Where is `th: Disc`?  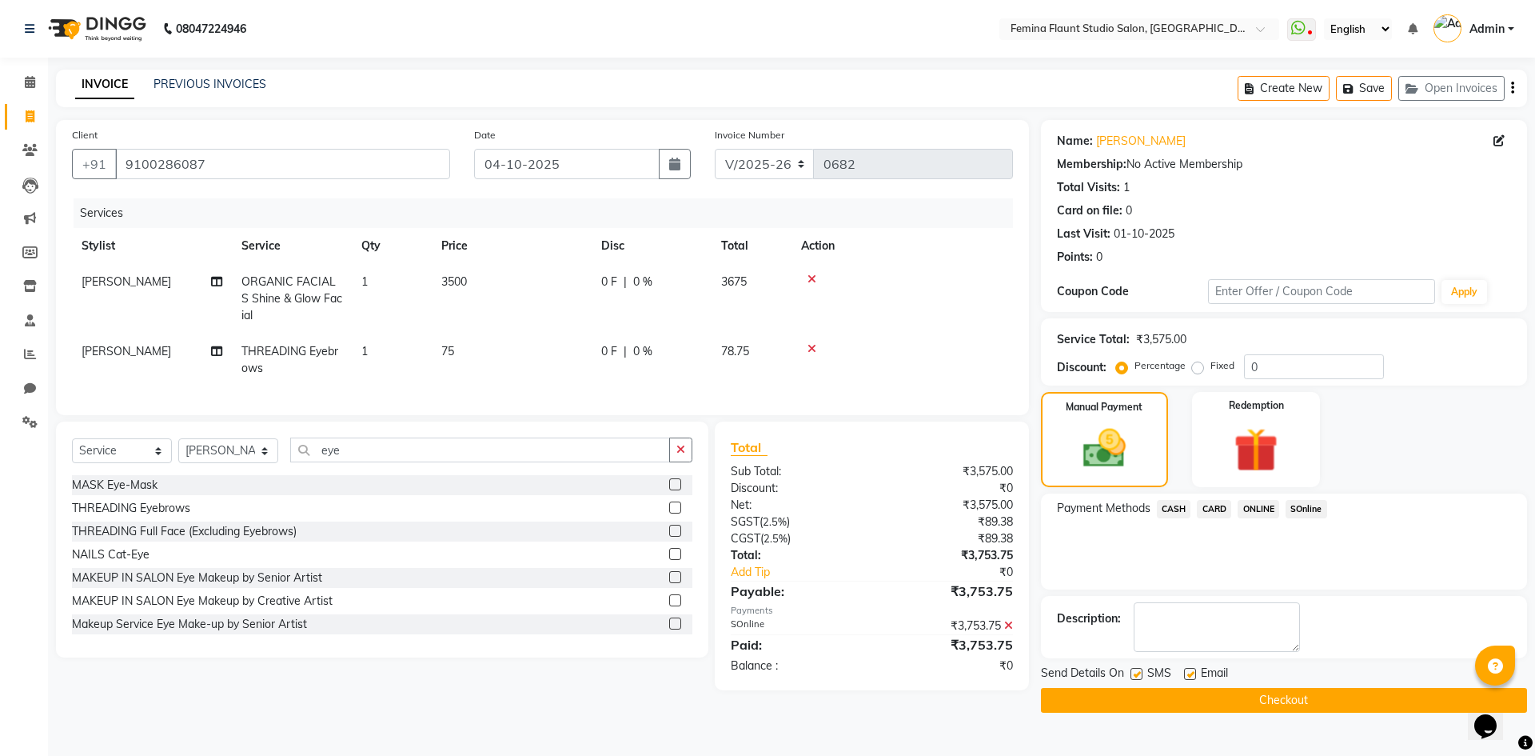
th: Disc is located at coordinates (652, 245).